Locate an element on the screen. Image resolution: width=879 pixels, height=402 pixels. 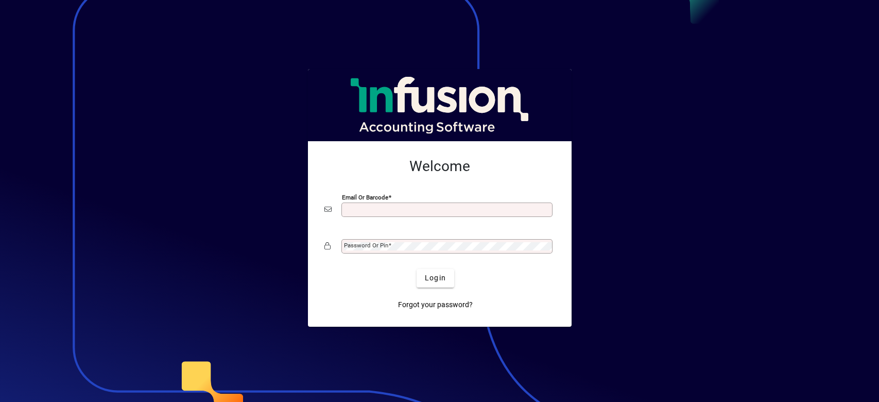
a: Forgot your password? is located at coordinates (435, 305).